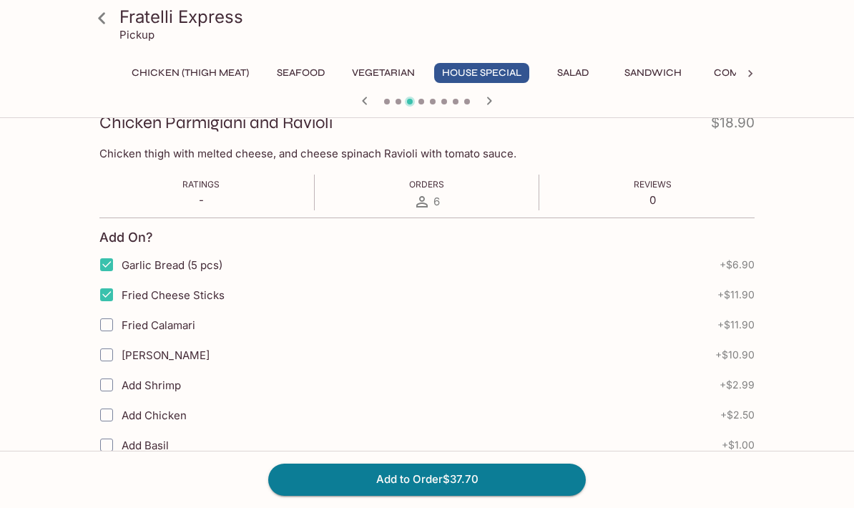 This screenshot has height=508, width=854. What do you see at coordinates (737, 265) in the screenshot?
I see `span: + $6.90` at bounding box center [737, 265].